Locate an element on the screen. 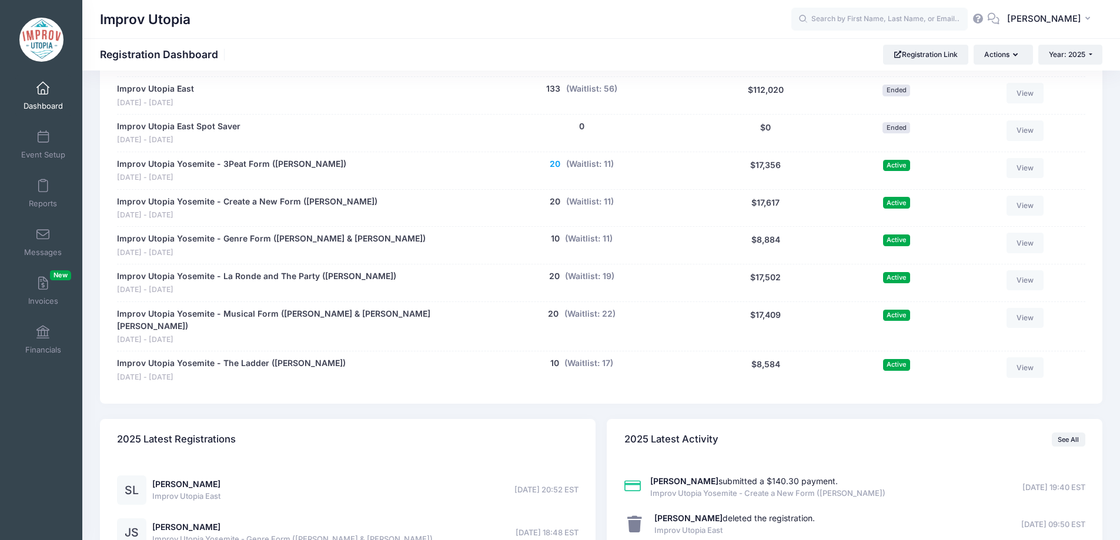 The image size is (1120, 540). button: Actions is located at coordinates (1003, 55).